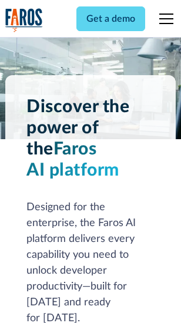 The width and height of the screenshot is (181, 323). Describe the element at coordinates (73, 160) in the screenshot. I see `span: Faros AI platform` at that location.